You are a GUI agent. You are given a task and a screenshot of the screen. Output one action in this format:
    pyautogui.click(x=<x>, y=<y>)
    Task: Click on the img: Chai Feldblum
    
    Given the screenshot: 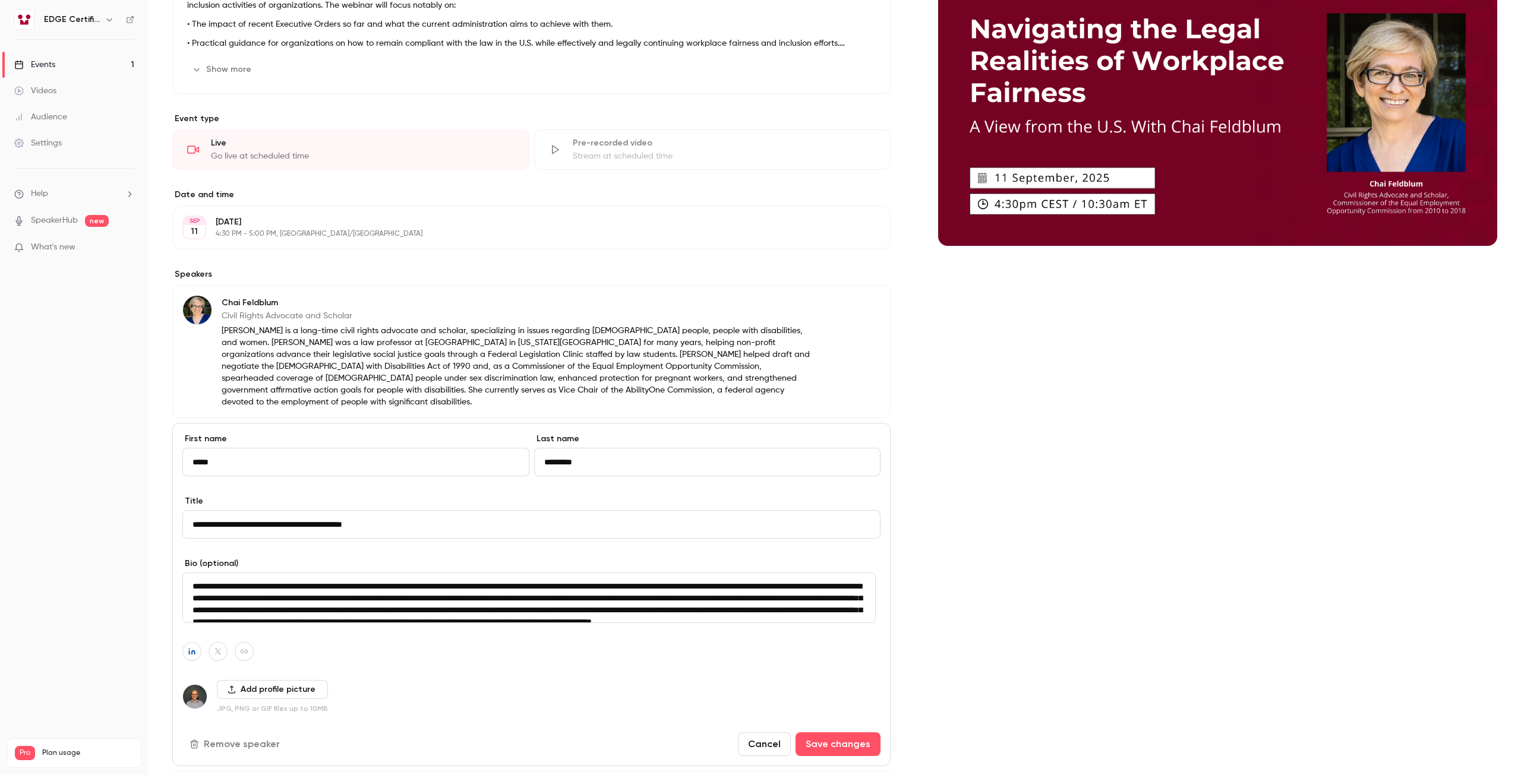 What is the action you would take?
    pyautogui.click(x=197, y=310)
    